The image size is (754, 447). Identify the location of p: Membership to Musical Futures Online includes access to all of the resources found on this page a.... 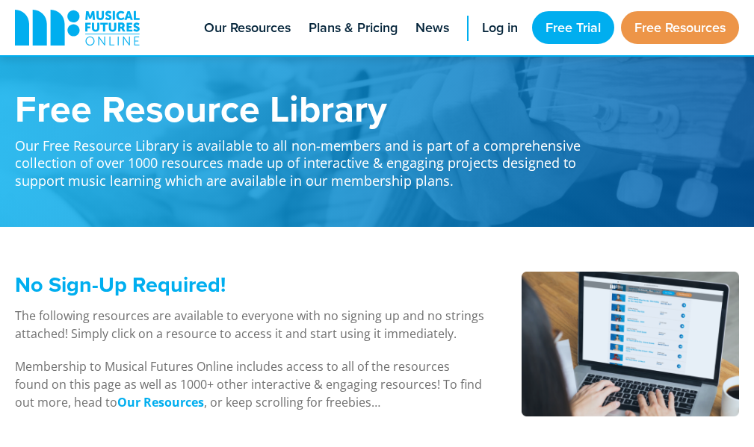
(250, 385).